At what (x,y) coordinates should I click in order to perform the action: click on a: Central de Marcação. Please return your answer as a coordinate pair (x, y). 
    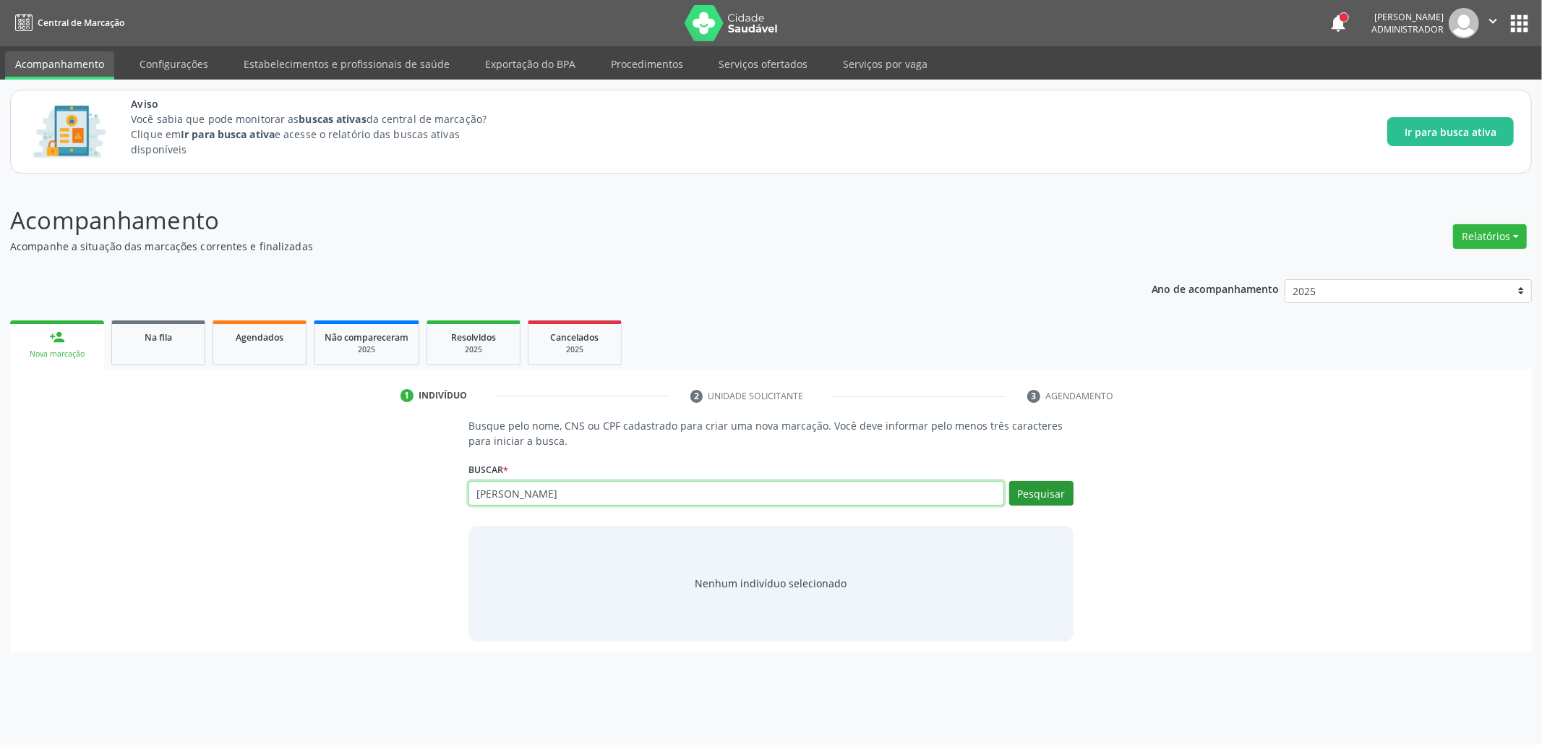
    Looking at the image, I should click on (67, 22).